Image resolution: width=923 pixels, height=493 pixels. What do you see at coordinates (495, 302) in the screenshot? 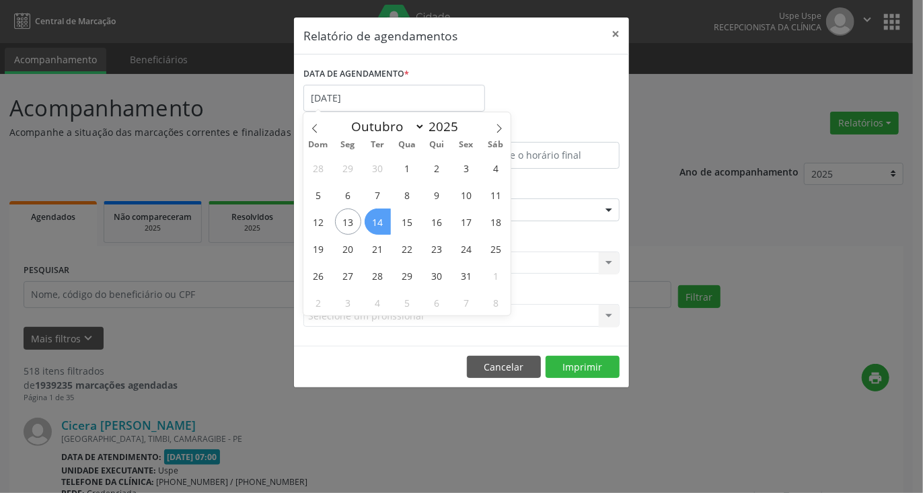
I see `span: Novembro 8, 2025` at bounding box center [495, 302].